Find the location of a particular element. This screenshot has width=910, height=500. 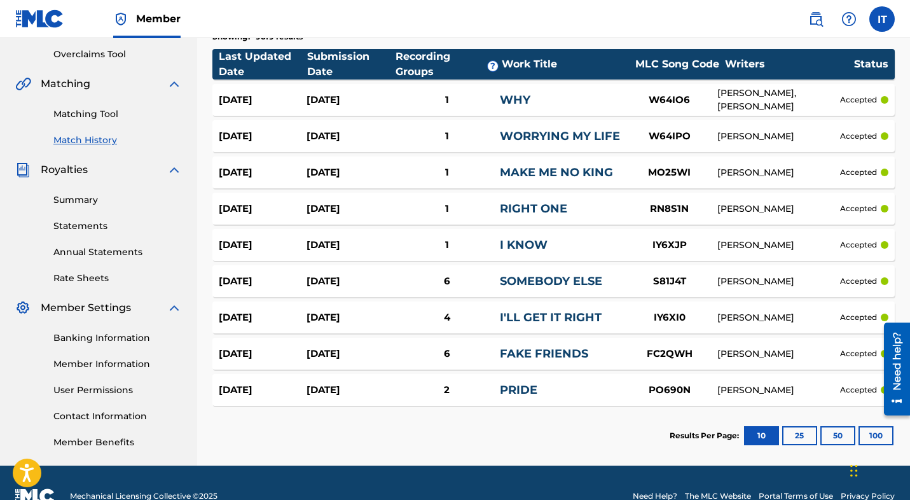

div: IY6XI0 is located at coordinates (670, 317).